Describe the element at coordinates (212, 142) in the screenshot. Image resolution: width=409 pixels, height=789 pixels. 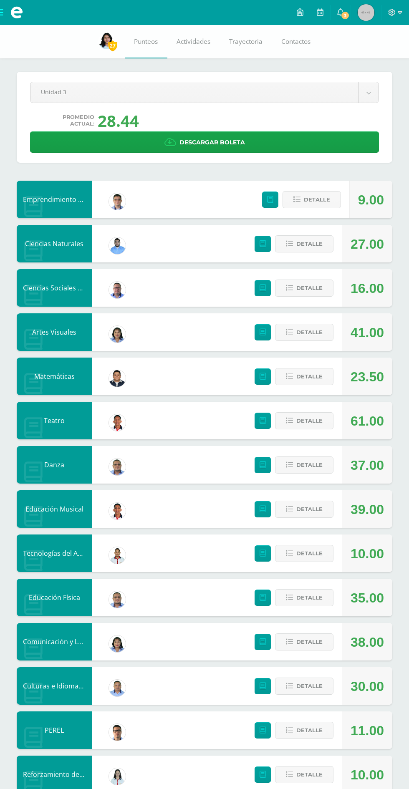
I see `span: Descargar boleta` at that location.